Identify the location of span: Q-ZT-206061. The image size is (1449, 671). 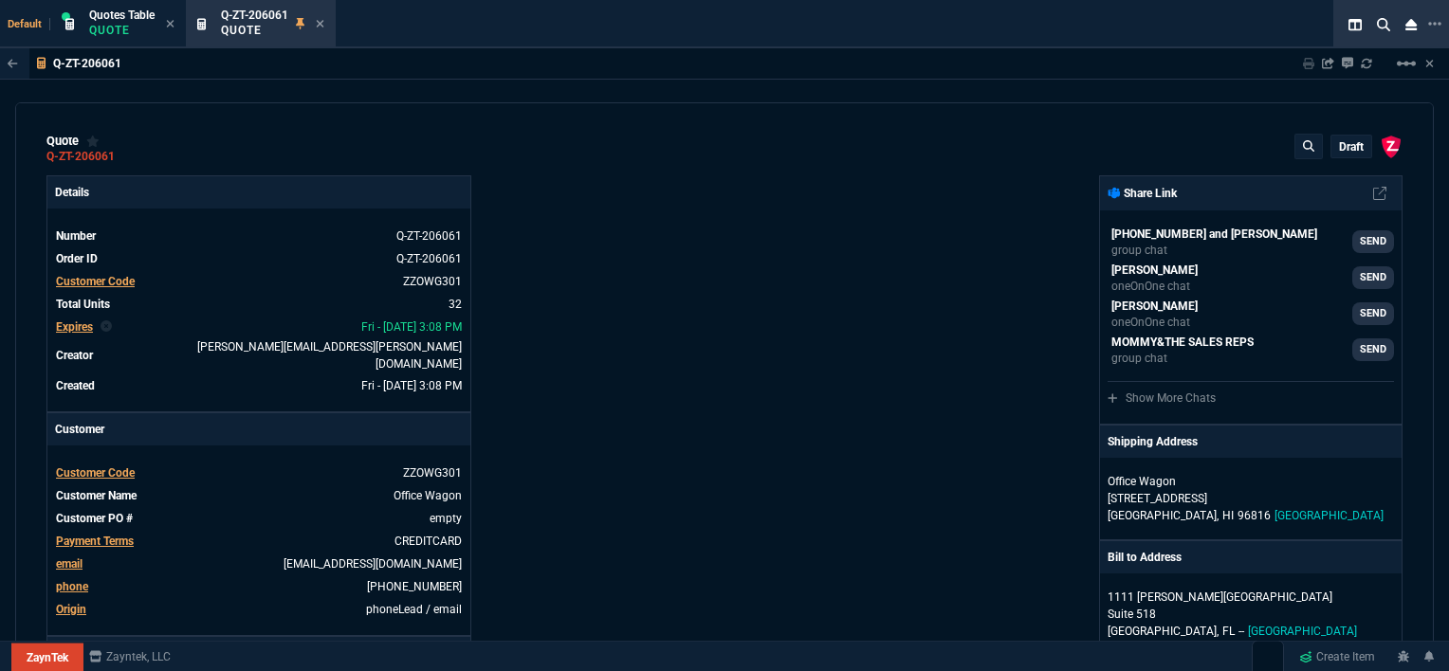
(254, 15).